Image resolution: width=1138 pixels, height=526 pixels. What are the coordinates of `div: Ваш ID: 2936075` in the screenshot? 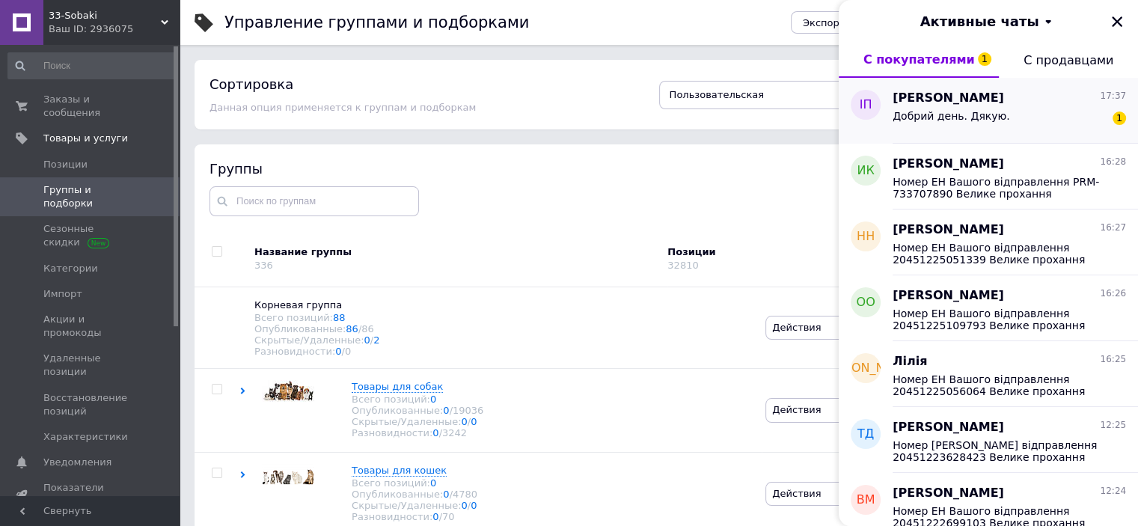 It's located at (114, 29).